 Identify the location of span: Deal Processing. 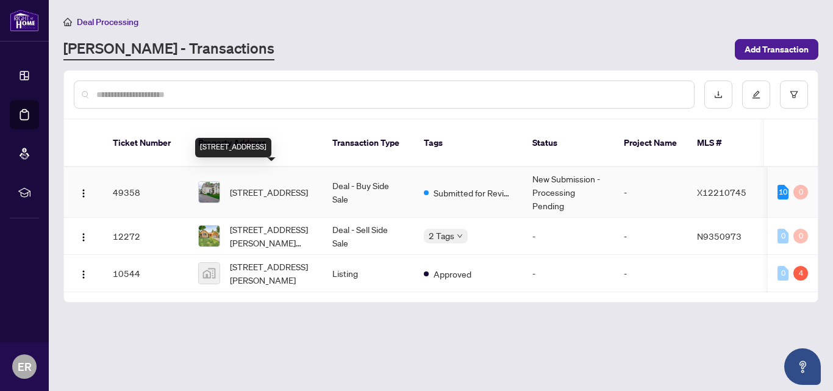
(107, 22).